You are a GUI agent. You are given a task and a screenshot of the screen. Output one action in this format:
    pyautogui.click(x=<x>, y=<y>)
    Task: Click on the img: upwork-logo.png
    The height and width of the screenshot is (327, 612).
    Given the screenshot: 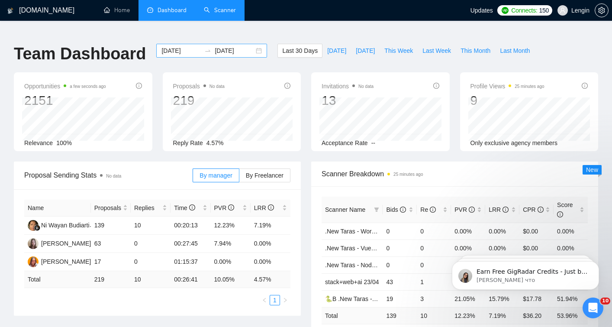 What is the action you would take?
    pyautogui.click(x=505, y=10)
    